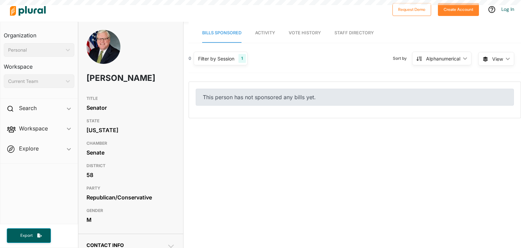 This screenshot has width=521, height=248. What do you see at coordinates (131, 188) in the screenshot?
I see `h3: PARTY` at bounding box center [131, 188].